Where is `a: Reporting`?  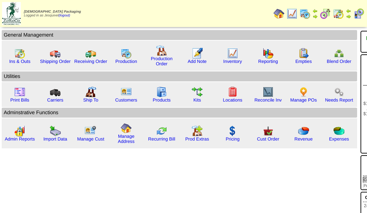
a: Reporting is located at coordinates (268, 61).